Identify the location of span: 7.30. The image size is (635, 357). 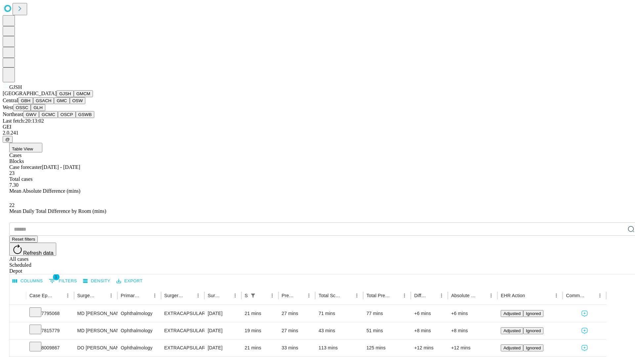
(14, 185).